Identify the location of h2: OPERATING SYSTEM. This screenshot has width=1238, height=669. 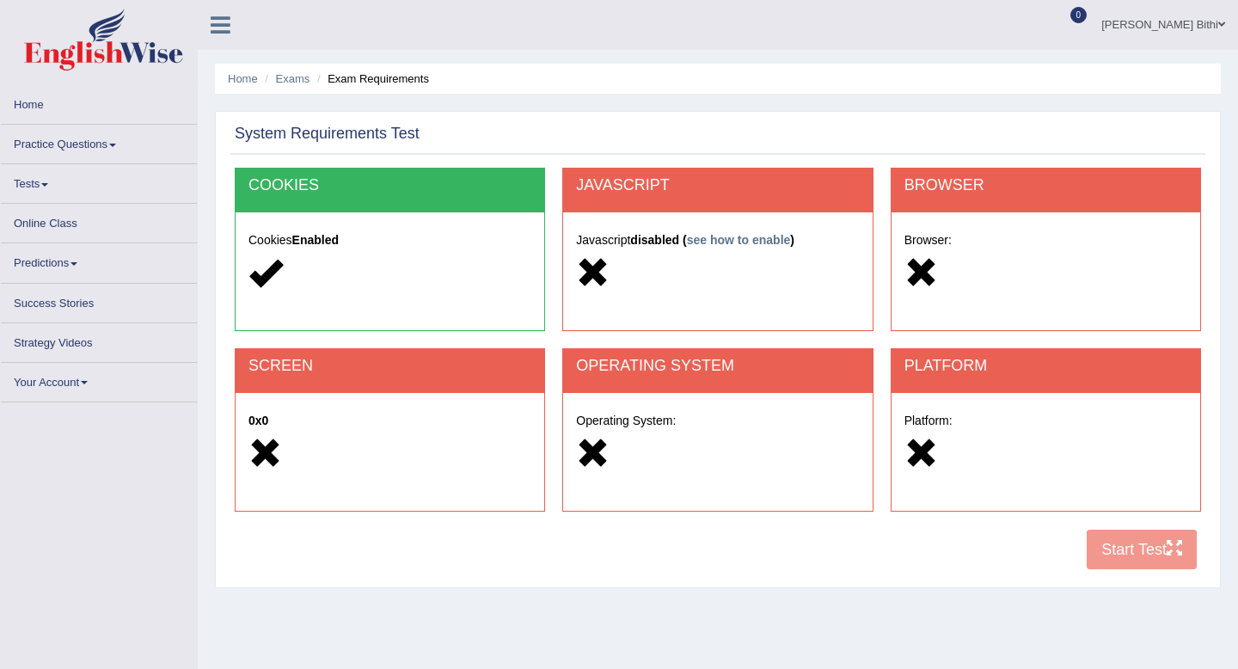
(717, 366).